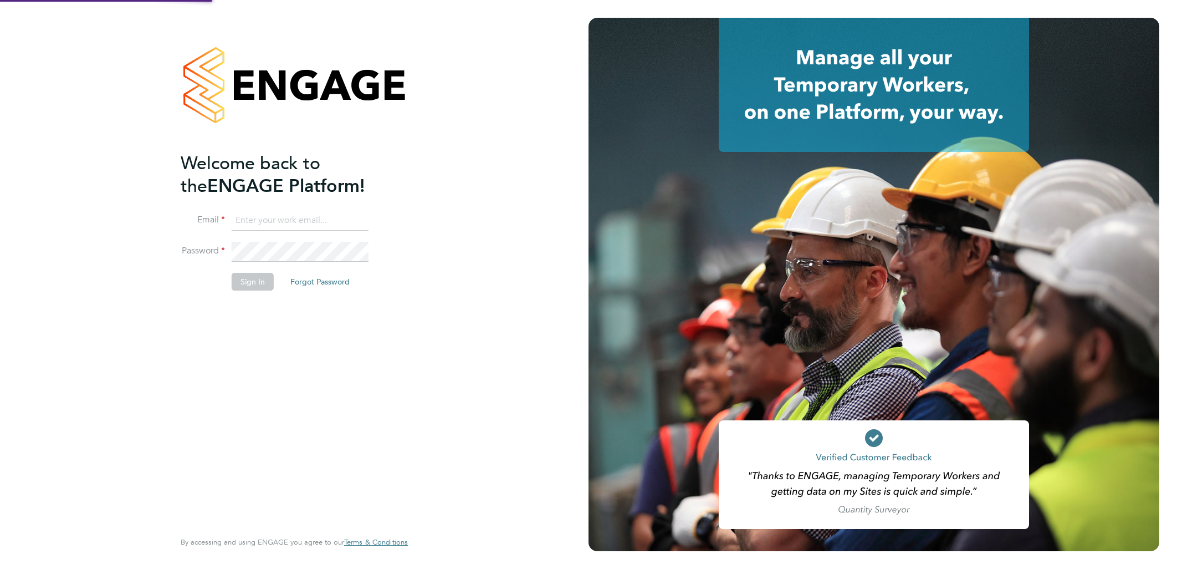  What do you see at coordinates (203, 220) in the screenshot?
I see `label: Email` at bounding box center [203, 220].